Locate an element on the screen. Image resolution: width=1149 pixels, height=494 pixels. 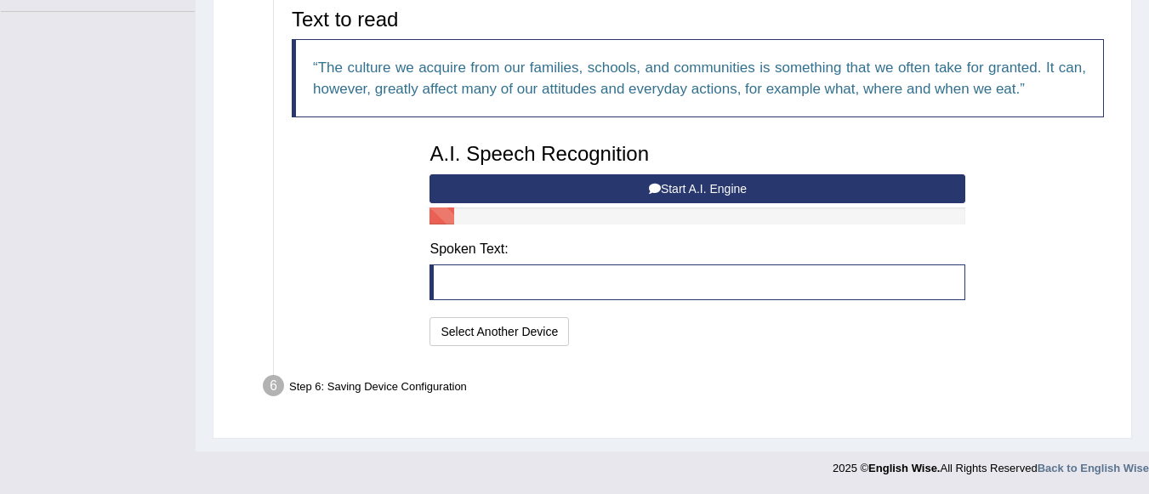
div: Step 6: Saving Device Configuration is located at coordinates (689, 389).